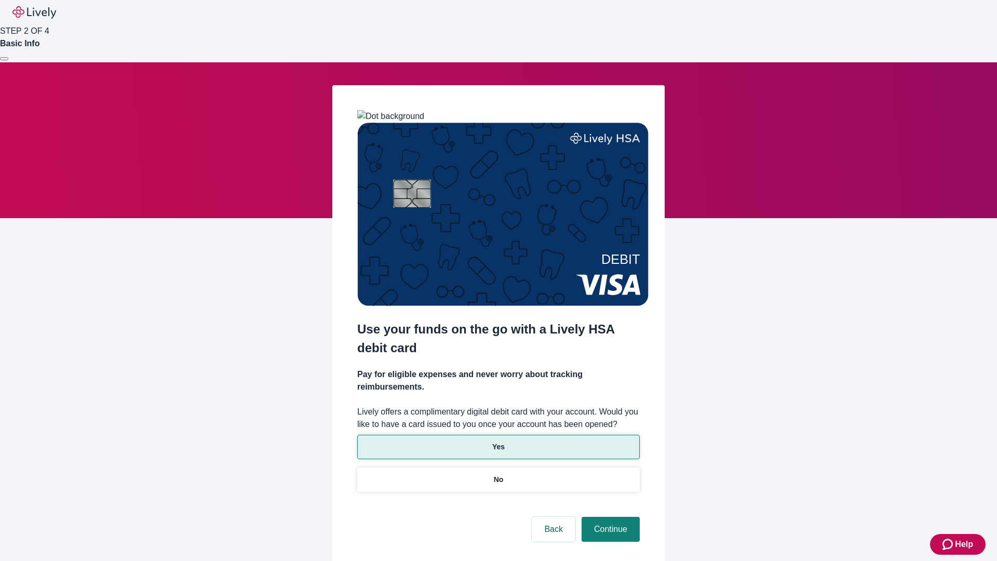  I want to click on label: Lively offers a complimentary digital debit card with your account. Would you like to have a card..., so click(499, 418).